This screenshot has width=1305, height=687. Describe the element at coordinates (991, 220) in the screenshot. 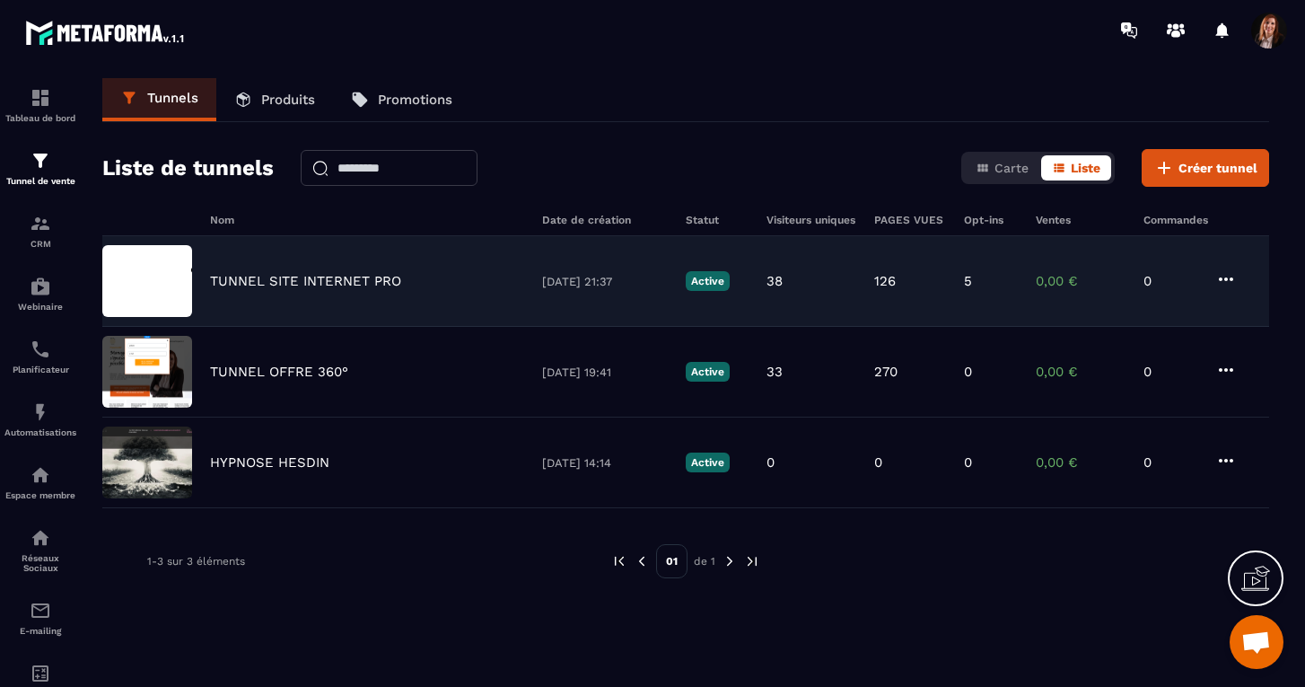

I see `h6: Opt-ins` at that location.